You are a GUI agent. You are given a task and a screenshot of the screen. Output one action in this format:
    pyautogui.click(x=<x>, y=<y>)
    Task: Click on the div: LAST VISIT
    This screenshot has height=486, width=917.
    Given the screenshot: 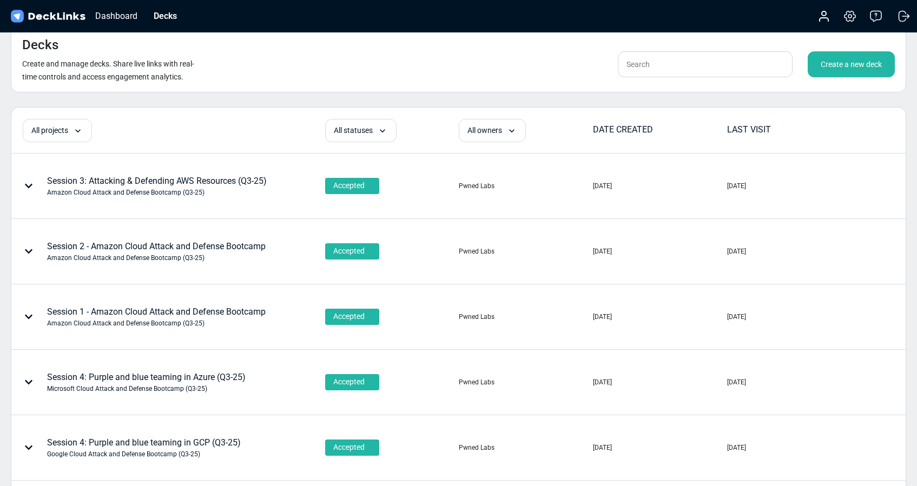 What is the action you would take?
    pyautogui.click(x=794, y=130)
    